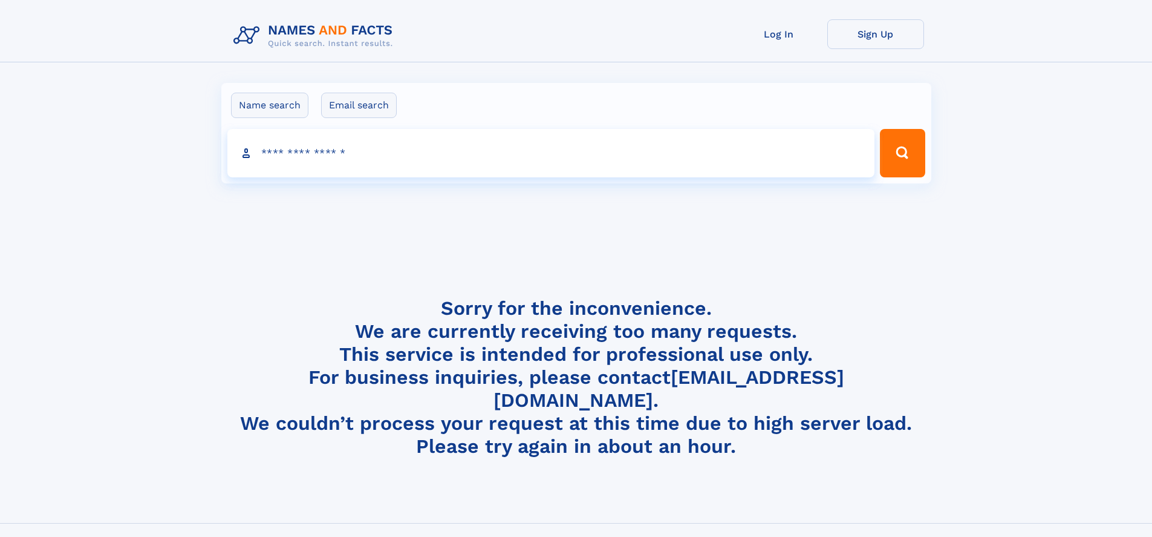 Image resolution: width=1152 pixels, height=537 pixels. I want to click on button: Search Button, so click(902, 153).